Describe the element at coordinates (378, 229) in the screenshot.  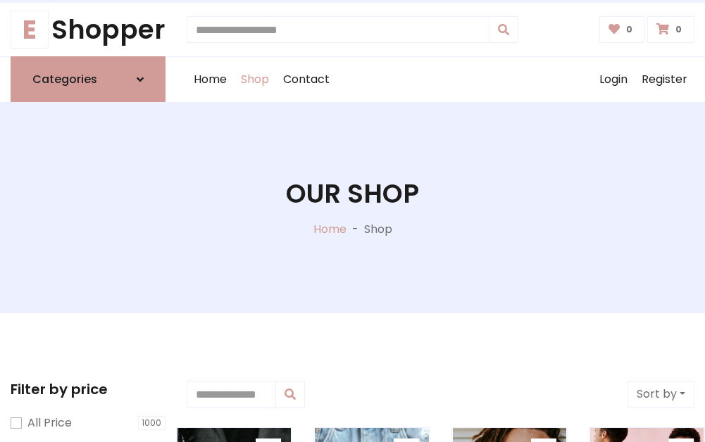
I see `p: Shop` at that location.